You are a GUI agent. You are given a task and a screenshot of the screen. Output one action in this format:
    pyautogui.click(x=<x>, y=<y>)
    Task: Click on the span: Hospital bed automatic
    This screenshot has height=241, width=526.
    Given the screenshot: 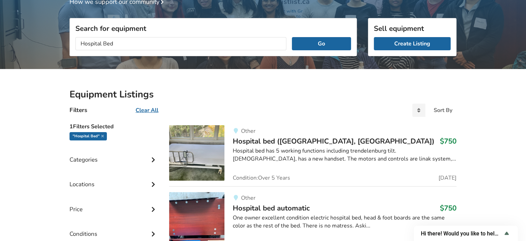 What is the action you would take?
    pyautogui.click(x=271, y=208)
    